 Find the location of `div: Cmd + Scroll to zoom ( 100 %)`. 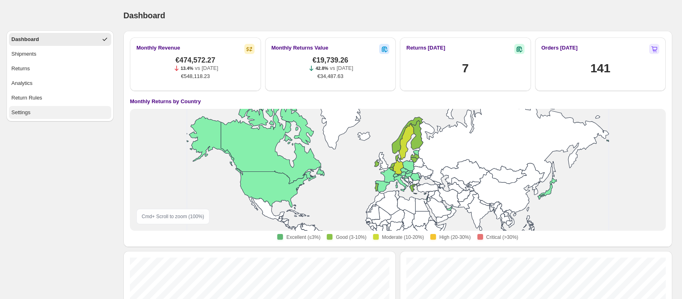

div: Cmd + Scroll to zoom ( 100 %) is located at coordinates (173, 216).